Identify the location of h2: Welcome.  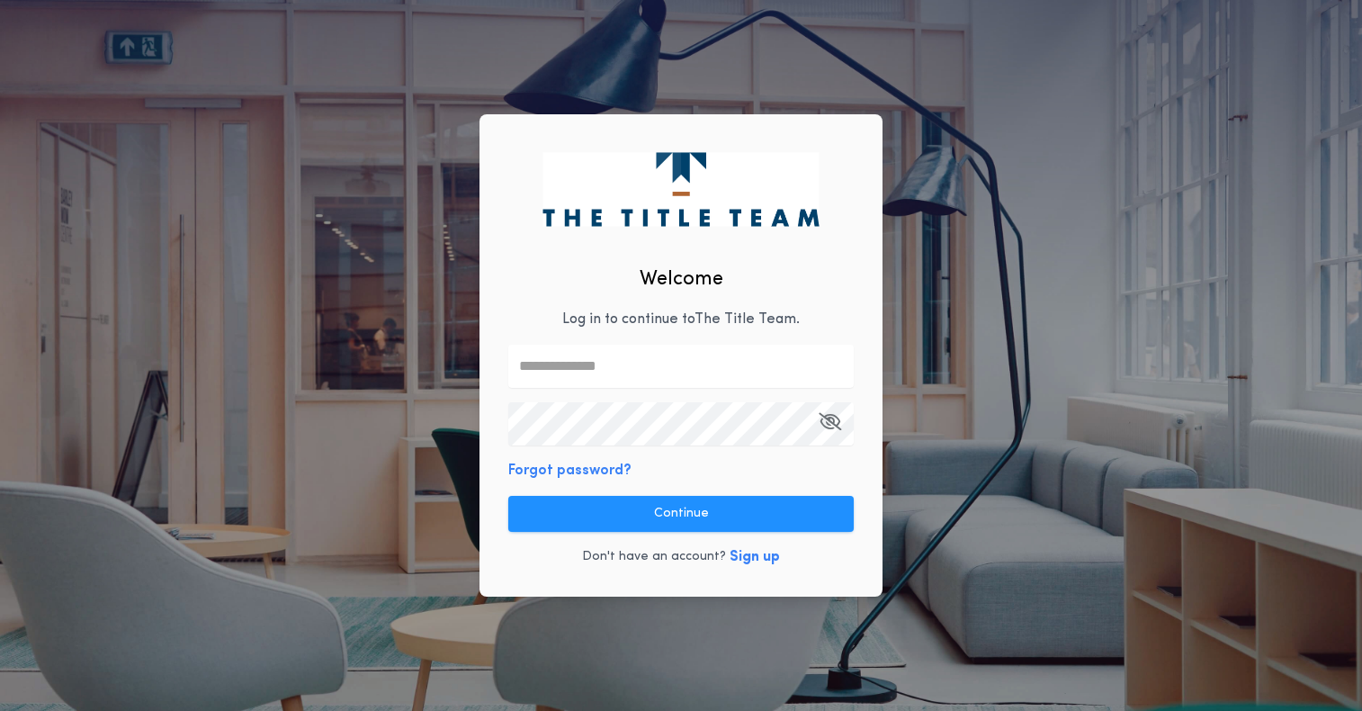
(681, 279).